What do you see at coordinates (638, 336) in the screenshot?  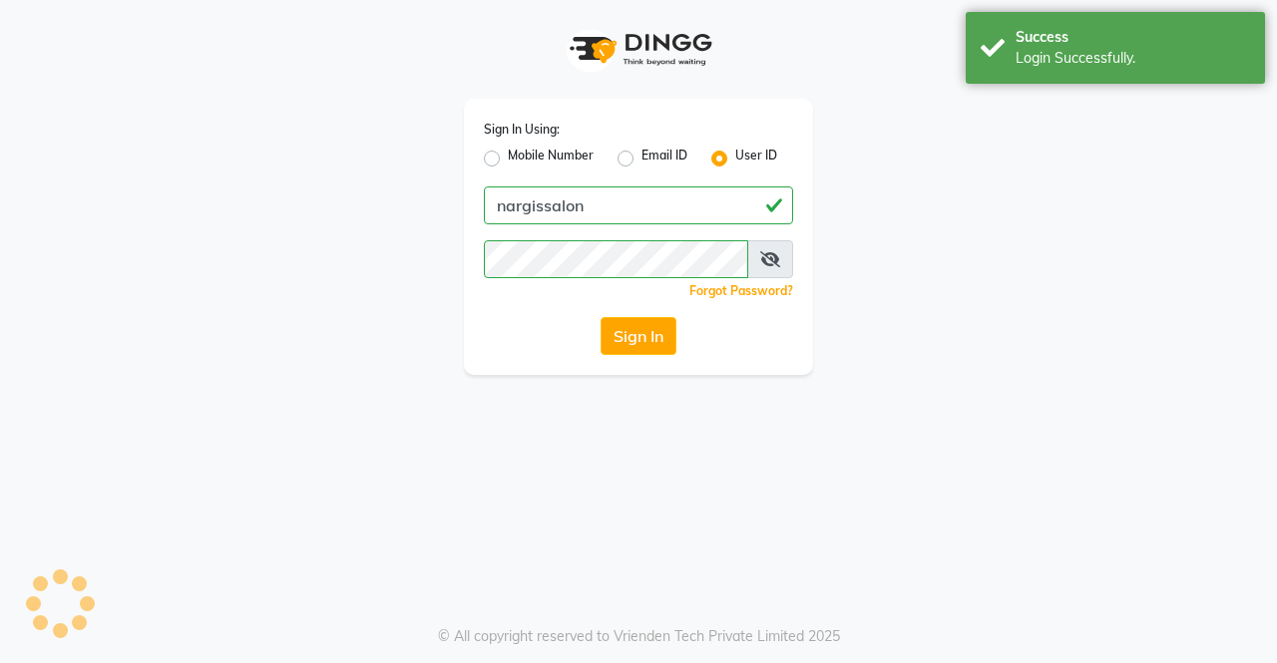 I see `button: Sign In` at bounding box center [638, 336].